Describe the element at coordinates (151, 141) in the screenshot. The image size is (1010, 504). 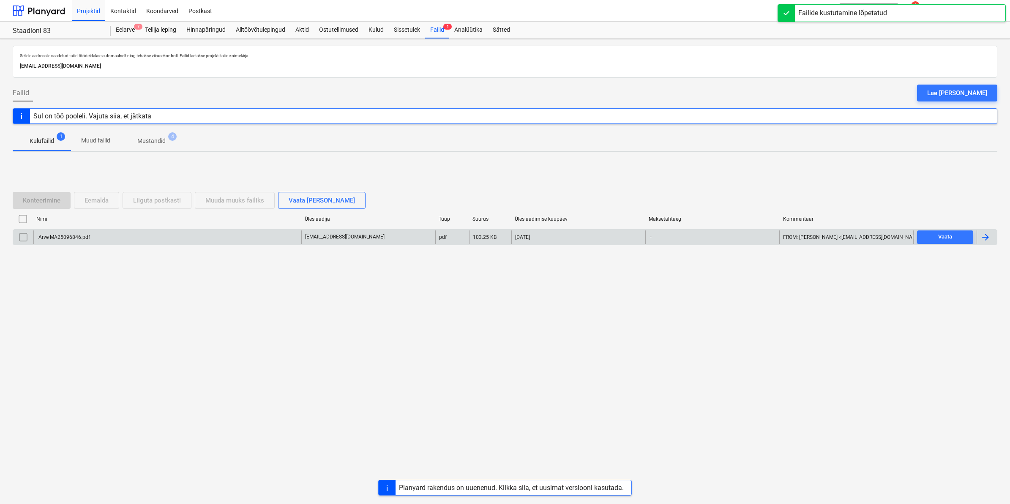
I see `p: Mustandid` at that location.